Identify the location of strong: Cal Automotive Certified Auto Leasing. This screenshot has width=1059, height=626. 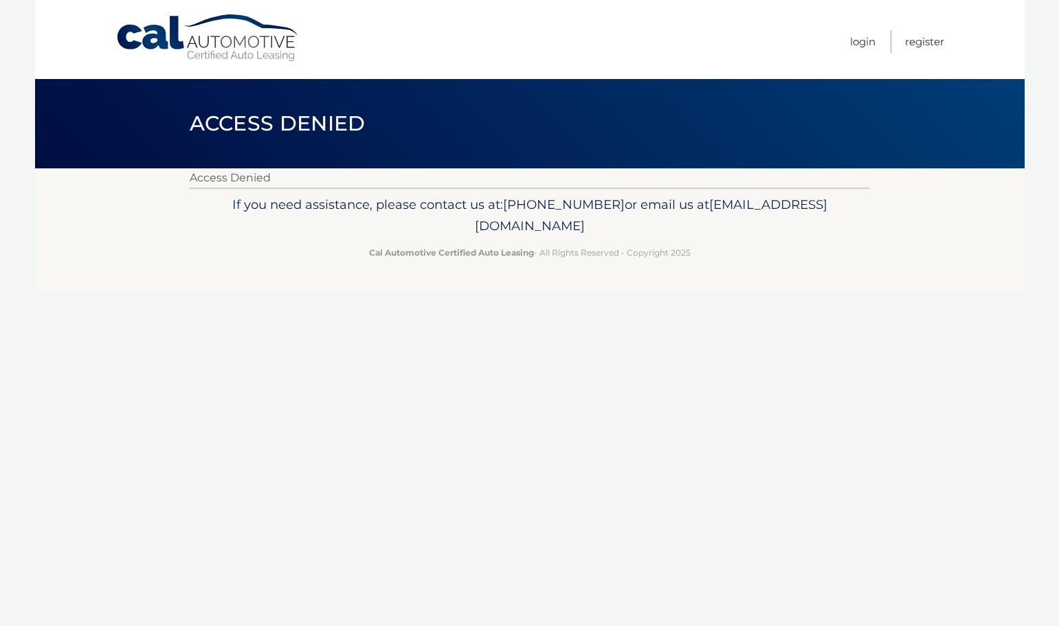
(451, 252).